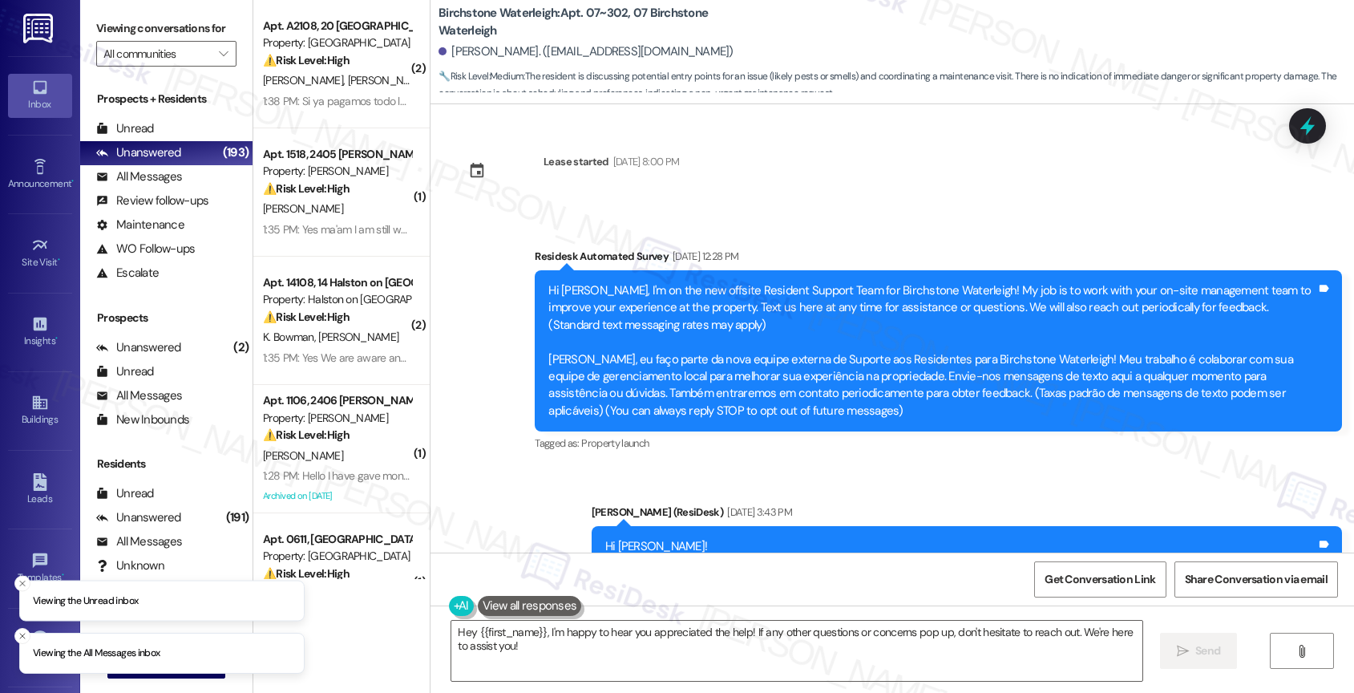 This screenshot has height=693, width=1354. What do you see at coordinates (157, 54) in the screenshot?
I see `input: All communities` at bounding box center [157, 54].